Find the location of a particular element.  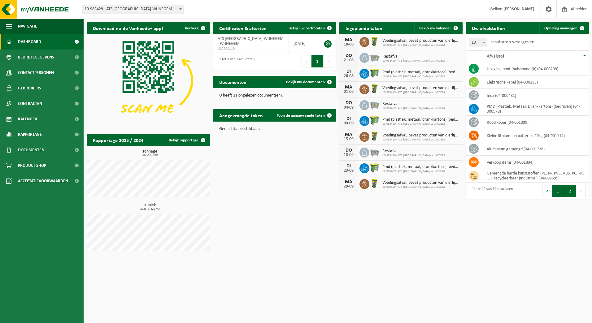

td: inox (04-000481) is located at coordinates (536, 95).